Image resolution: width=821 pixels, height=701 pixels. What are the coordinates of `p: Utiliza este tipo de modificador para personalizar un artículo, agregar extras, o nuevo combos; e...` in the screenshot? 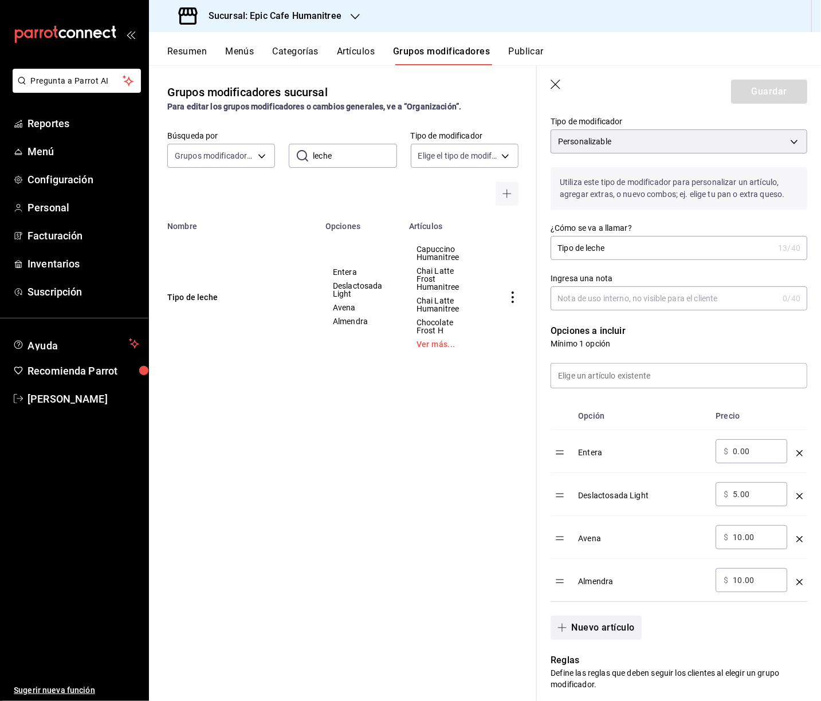 It's located at (679, 188).